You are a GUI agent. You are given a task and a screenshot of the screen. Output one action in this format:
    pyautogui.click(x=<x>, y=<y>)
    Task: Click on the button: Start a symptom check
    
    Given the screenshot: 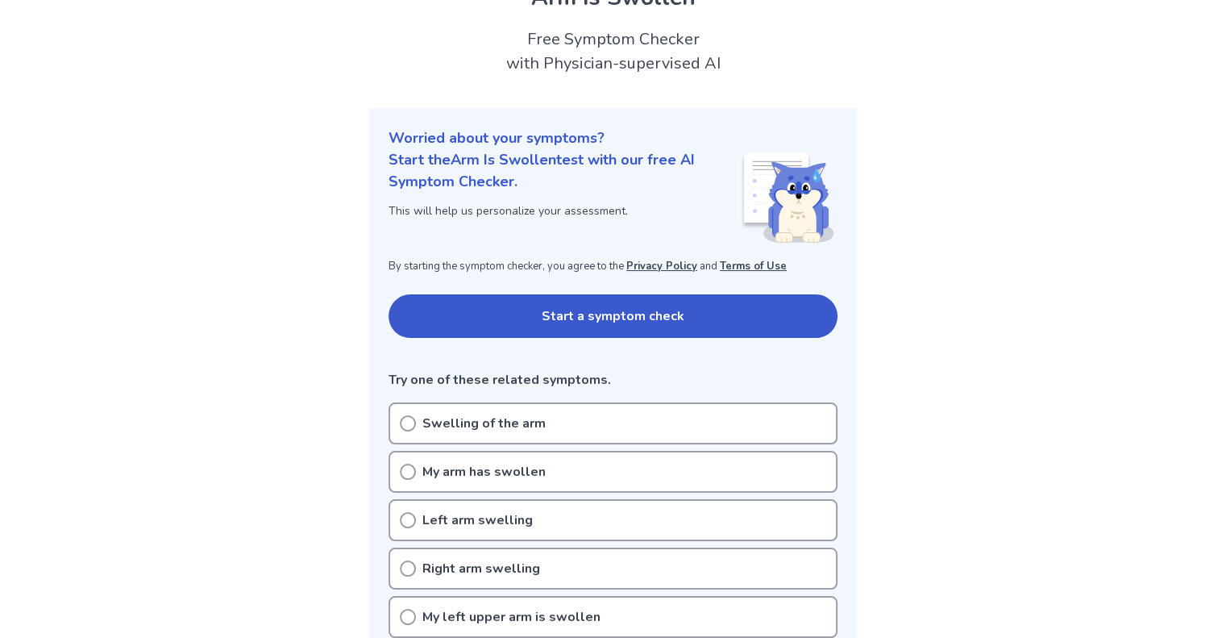 What is the action you would take?
    pyautogui.click(x=613, y=316)
    